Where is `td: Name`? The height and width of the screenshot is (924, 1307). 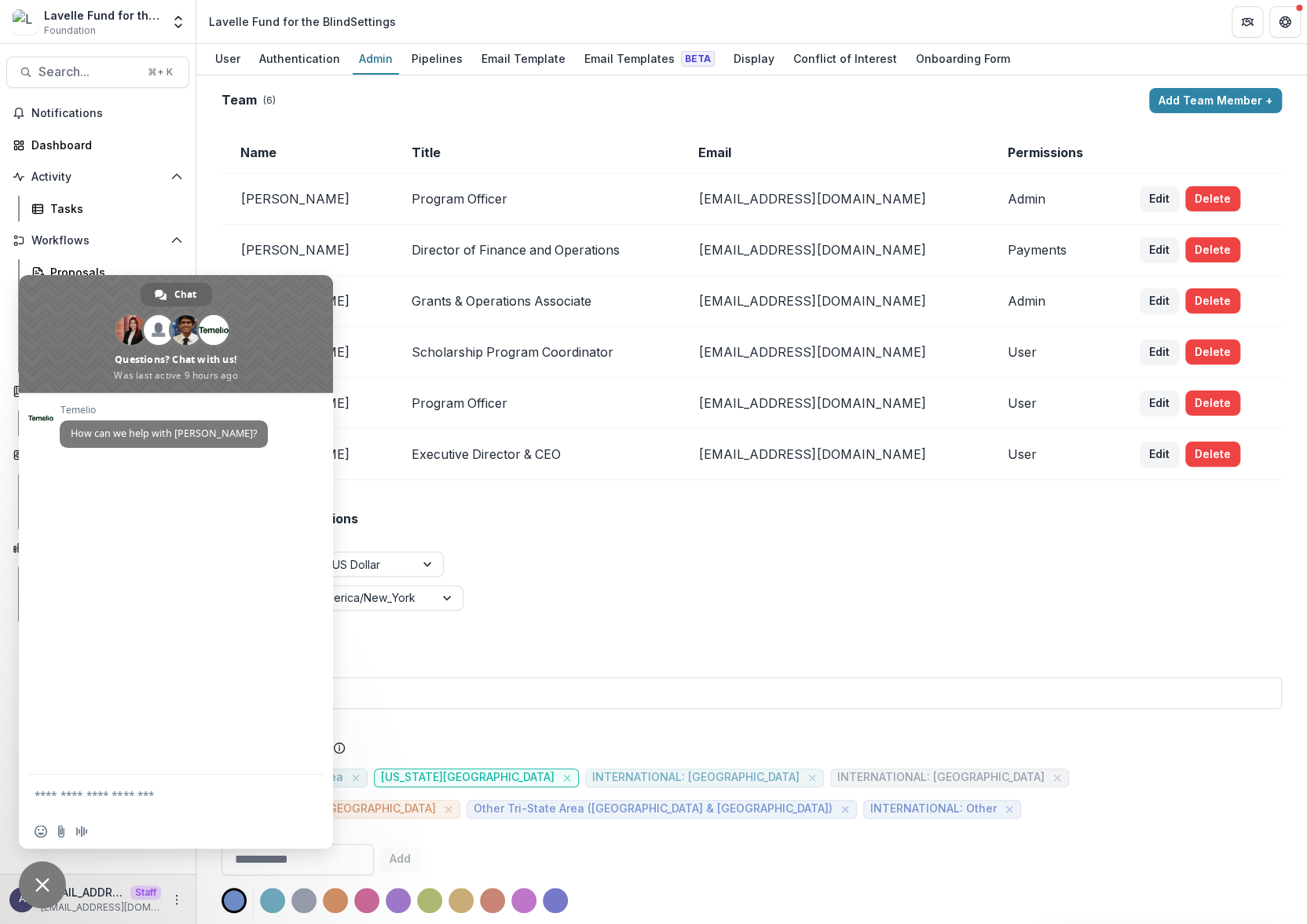 td: Name is located at coordinates (307, 152).